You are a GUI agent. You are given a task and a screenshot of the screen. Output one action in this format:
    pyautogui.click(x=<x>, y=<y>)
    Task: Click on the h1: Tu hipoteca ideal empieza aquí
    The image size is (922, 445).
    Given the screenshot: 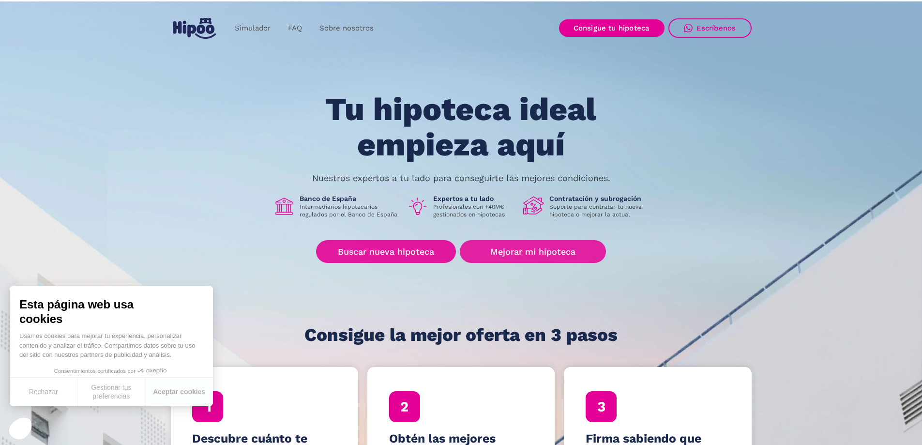 What is the action you would take?
    pyautogui.click(x=461, y=127)
    